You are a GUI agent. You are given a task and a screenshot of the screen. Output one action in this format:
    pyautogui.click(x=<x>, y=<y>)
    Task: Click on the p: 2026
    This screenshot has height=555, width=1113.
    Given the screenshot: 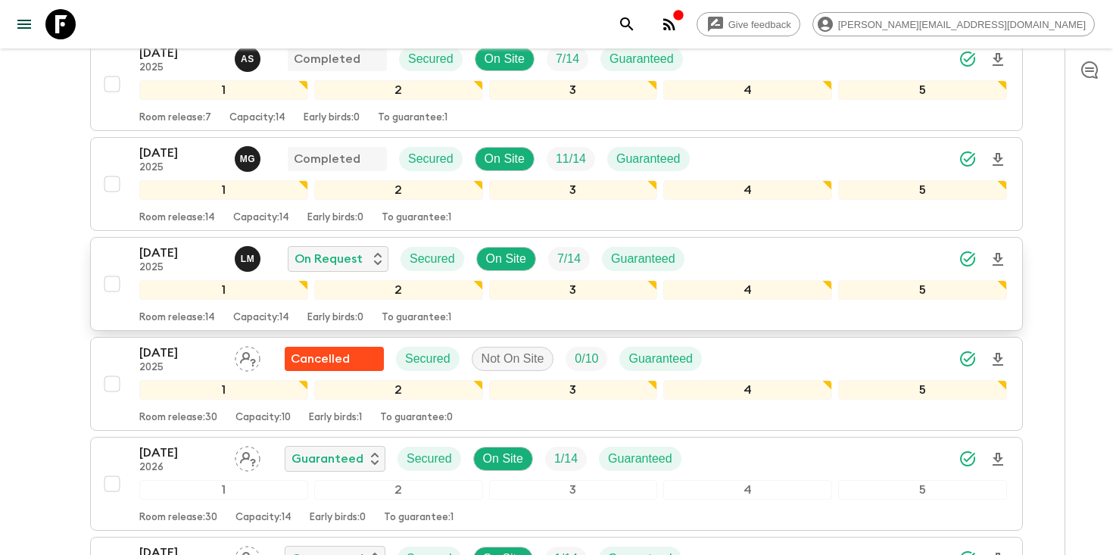 What is the action you would take?
    pyautogui.click(x=181, y=468)
    